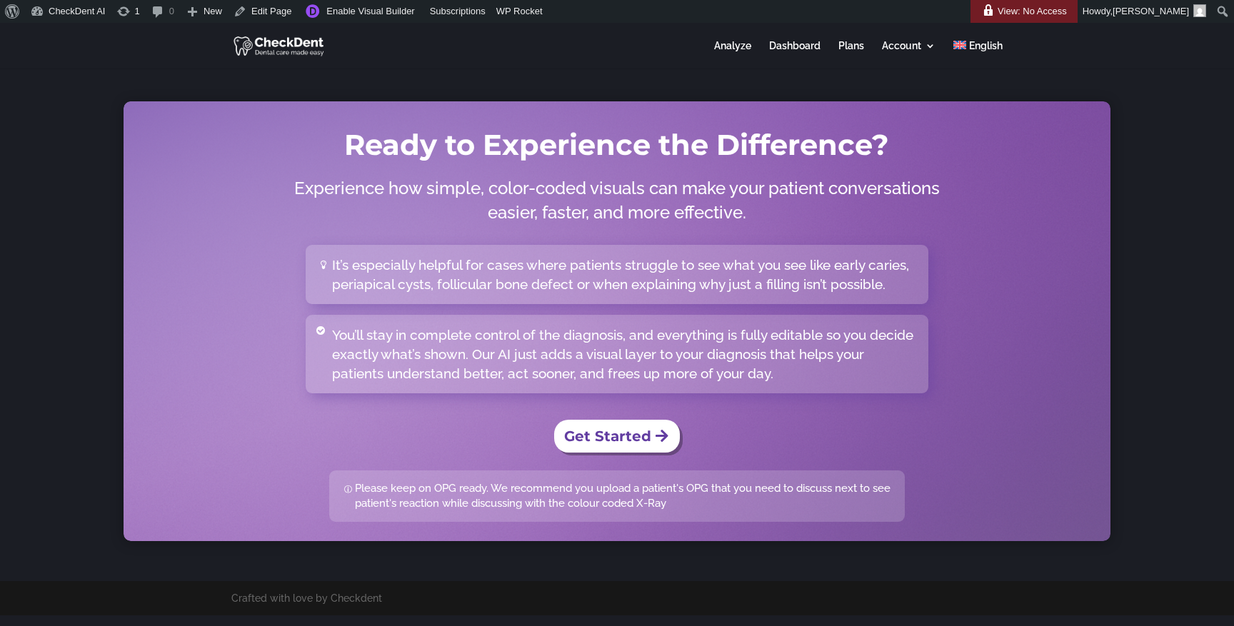 This screenshot has width=1234, height=626. Describe the element at coordinates (986, 46) in the screenshot. I see `span: English` at that location.